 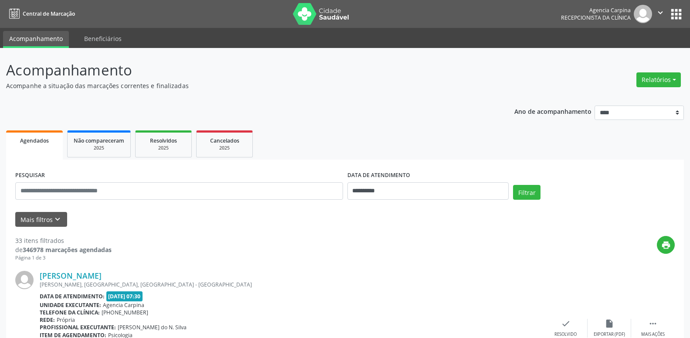 I want to click on a: Acompanhamento, so click(x=36, y=39).